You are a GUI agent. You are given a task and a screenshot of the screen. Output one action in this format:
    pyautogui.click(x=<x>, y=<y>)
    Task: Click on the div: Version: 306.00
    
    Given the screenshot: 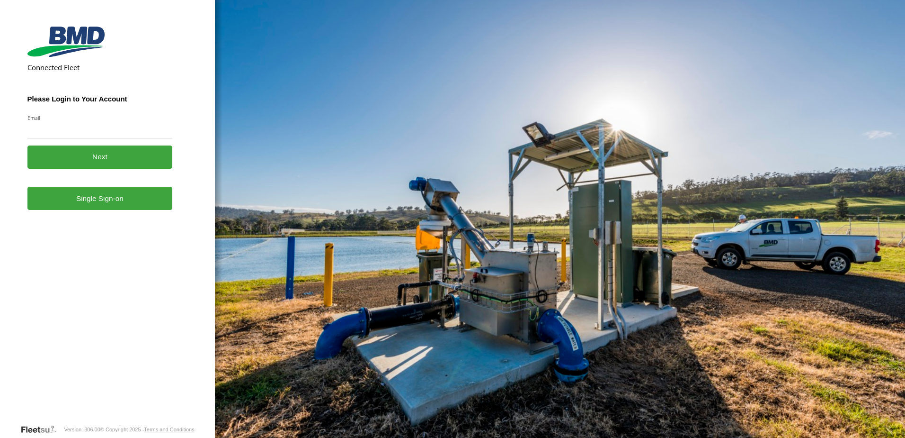 What is the action you would take?
    pyautogui.click(x=82, y=429)
    